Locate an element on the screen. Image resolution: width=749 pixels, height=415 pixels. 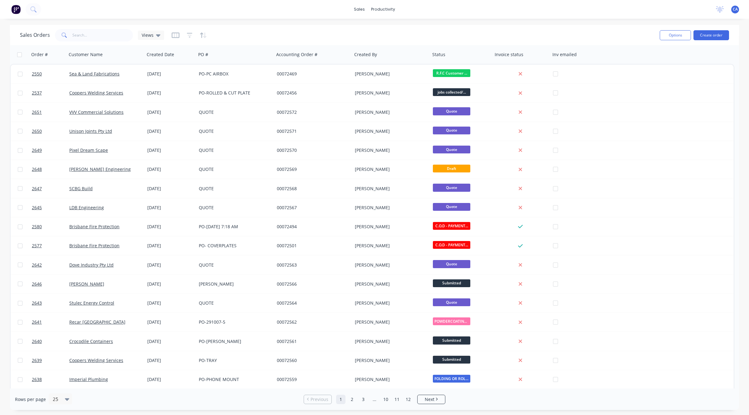
div: PO- COVERPLATES is located at coordinates (233, 246).